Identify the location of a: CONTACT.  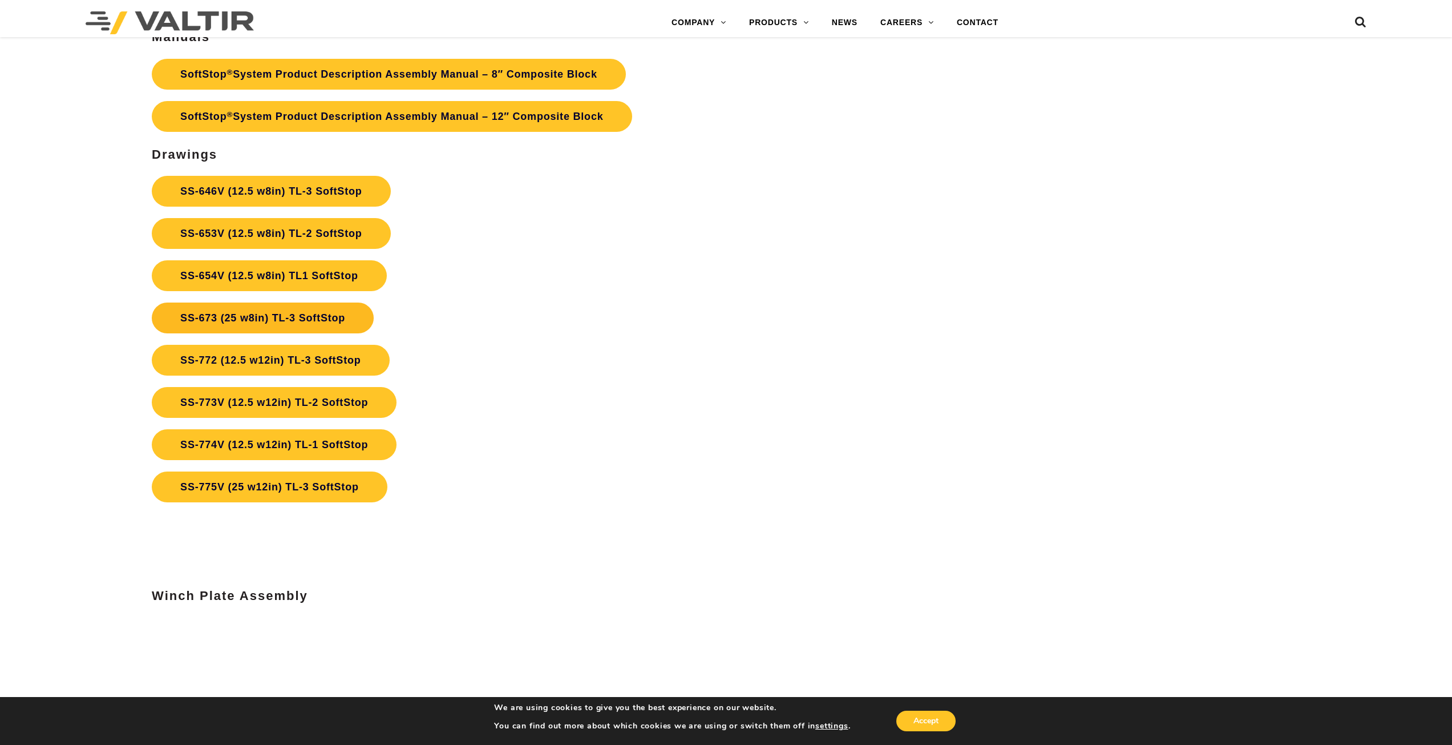
(977, 23).